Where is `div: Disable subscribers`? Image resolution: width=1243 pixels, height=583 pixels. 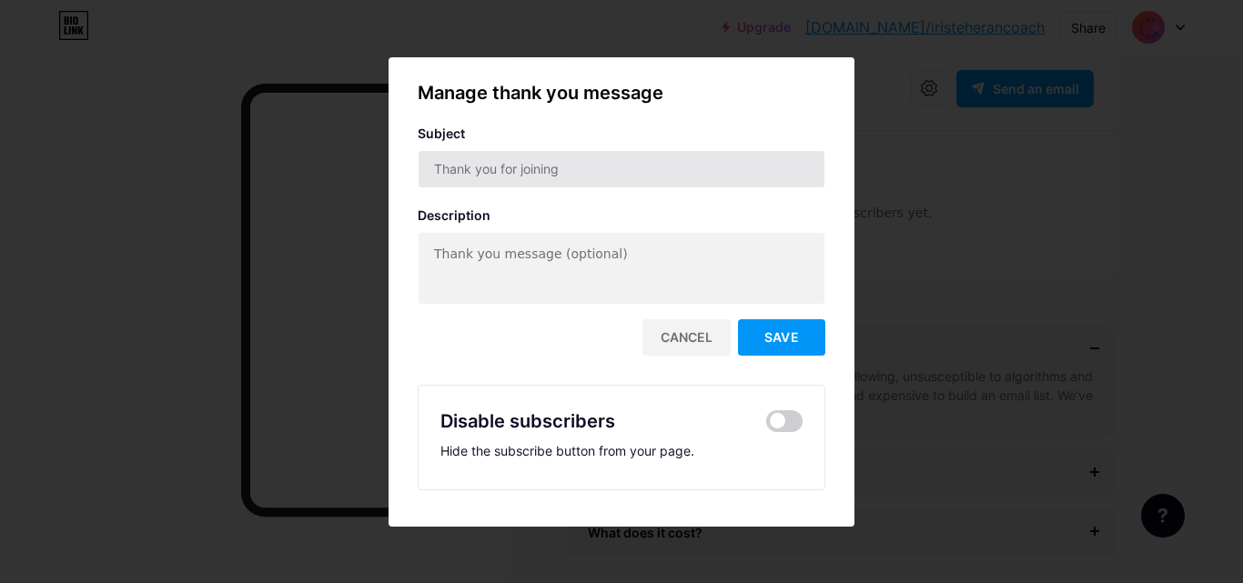 div: Disable subscribers is located at coordinates (528, 421).